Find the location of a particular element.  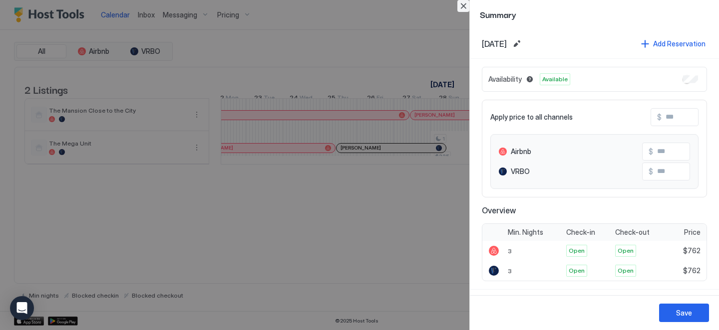

span: Availability is located at coordinates (505, 79).